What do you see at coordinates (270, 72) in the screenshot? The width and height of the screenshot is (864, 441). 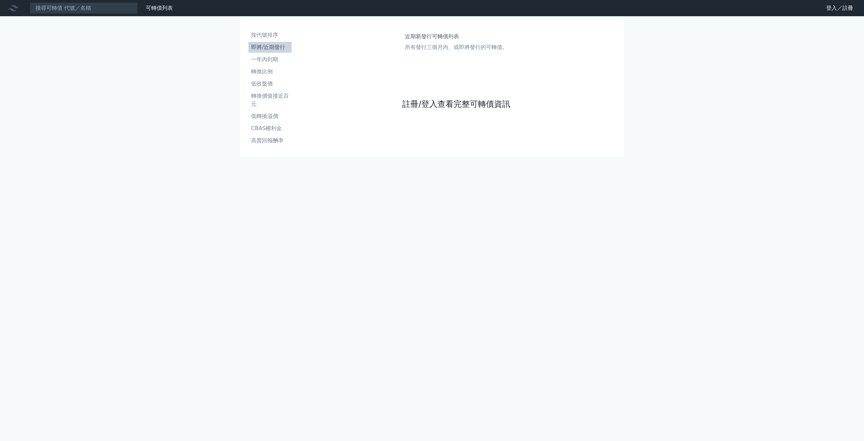 I see `a: 轉換比例` at bounding box center [270, 72].